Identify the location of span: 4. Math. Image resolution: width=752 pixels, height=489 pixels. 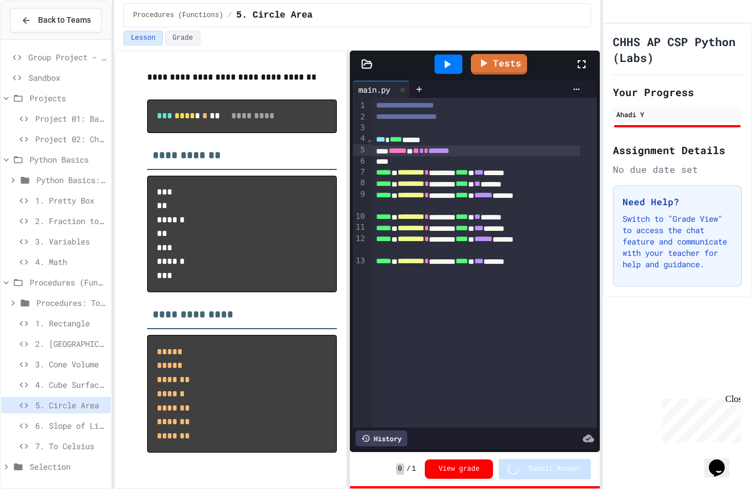
(70, 261).